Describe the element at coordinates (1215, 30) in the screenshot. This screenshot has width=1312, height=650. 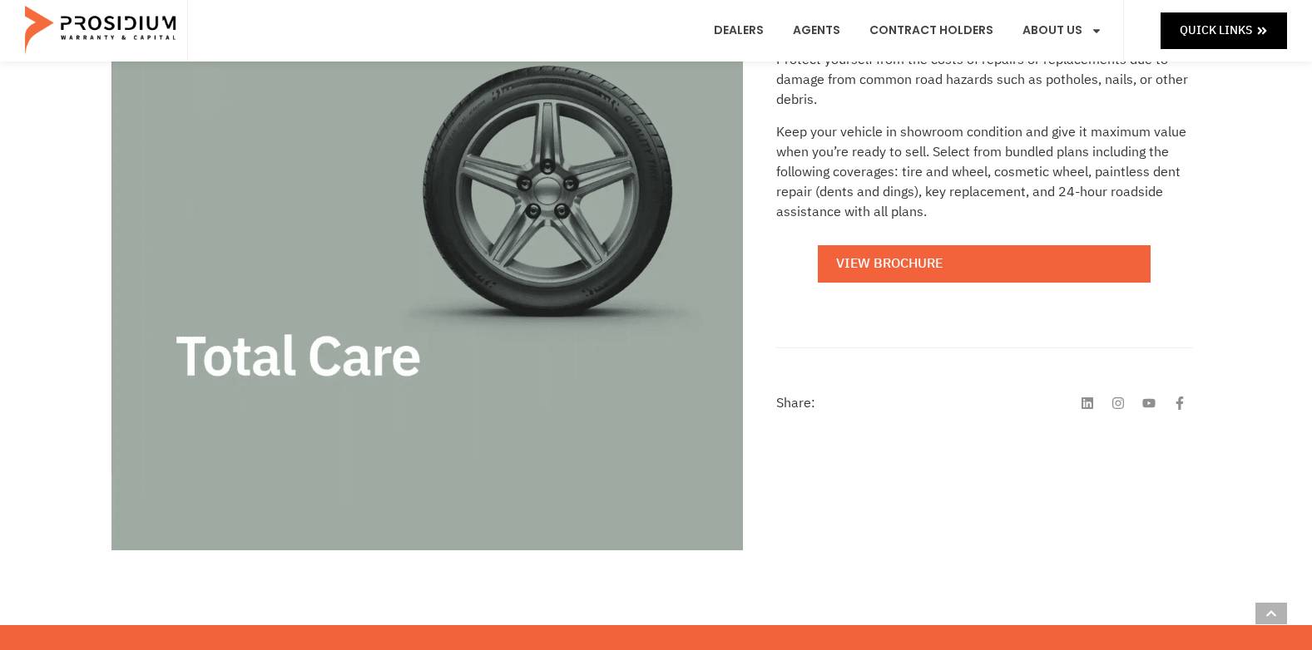
I see `span: Quick Links` at that location.